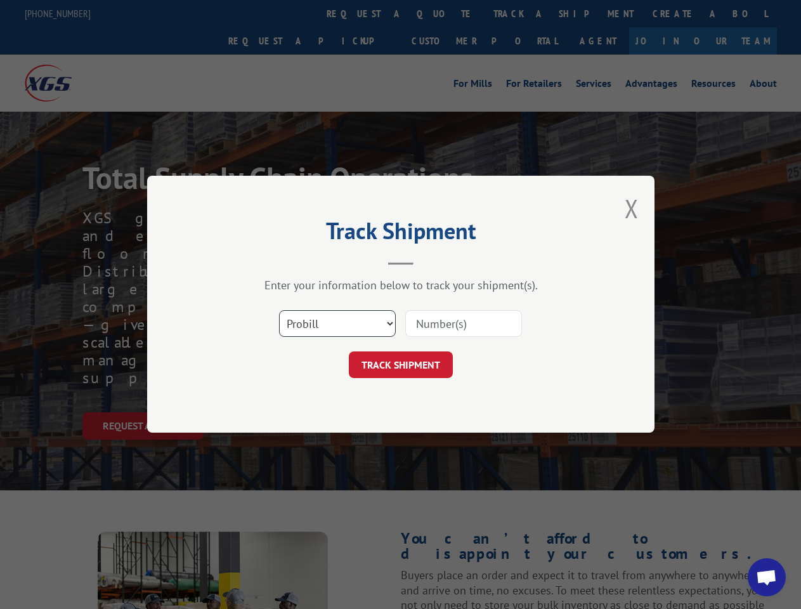 This screenshot has height=609, width=801. What do you see at coordinates (464, 324) in the screenshot?
I see `input: Number(s)` at bounding box center [464, 324].